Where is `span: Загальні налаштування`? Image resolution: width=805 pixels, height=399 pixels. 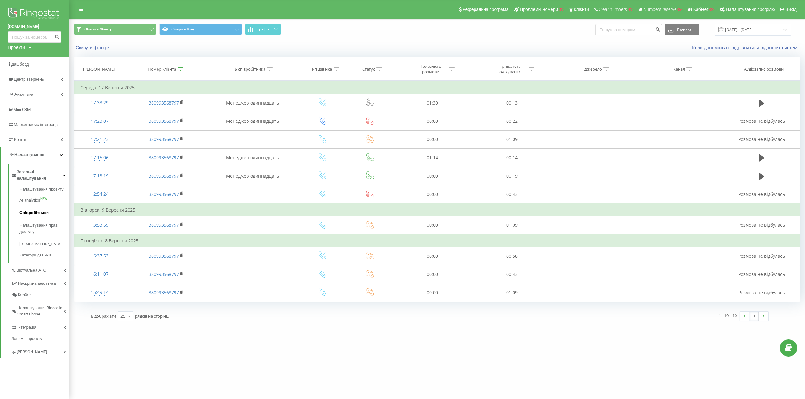
span: Загальні налаштування is located at coordinates (40, 175).